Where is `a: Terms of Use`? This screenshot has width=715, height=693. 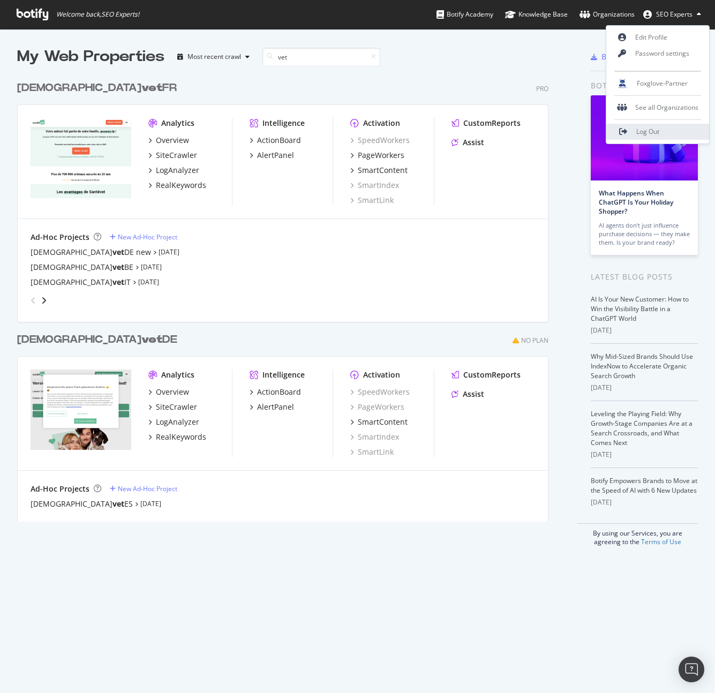
a: Terms of Use is located at coordinates (661, 541).